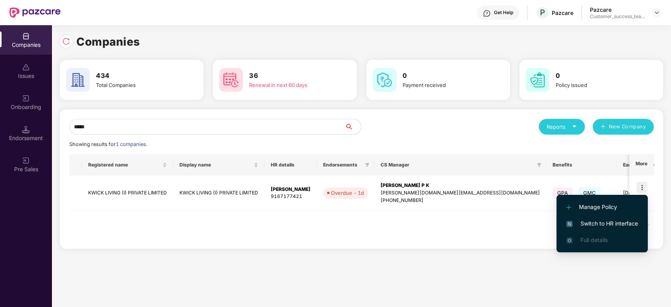 The image size is (671, 307). What do you see at coordinates (353, 127) in the screenshot?
I see `button: search` at bounding box center [353, 127].